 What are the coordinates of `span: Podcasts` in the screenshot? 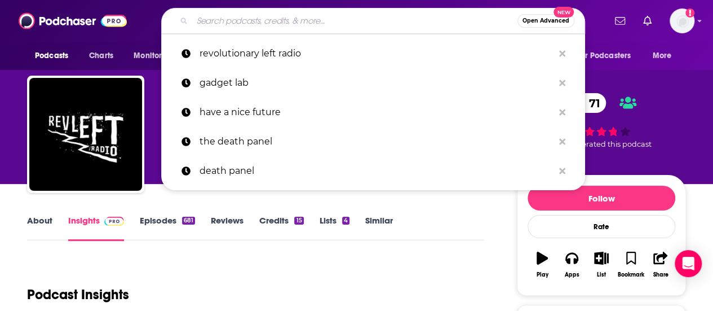 It's located at (51, 56).